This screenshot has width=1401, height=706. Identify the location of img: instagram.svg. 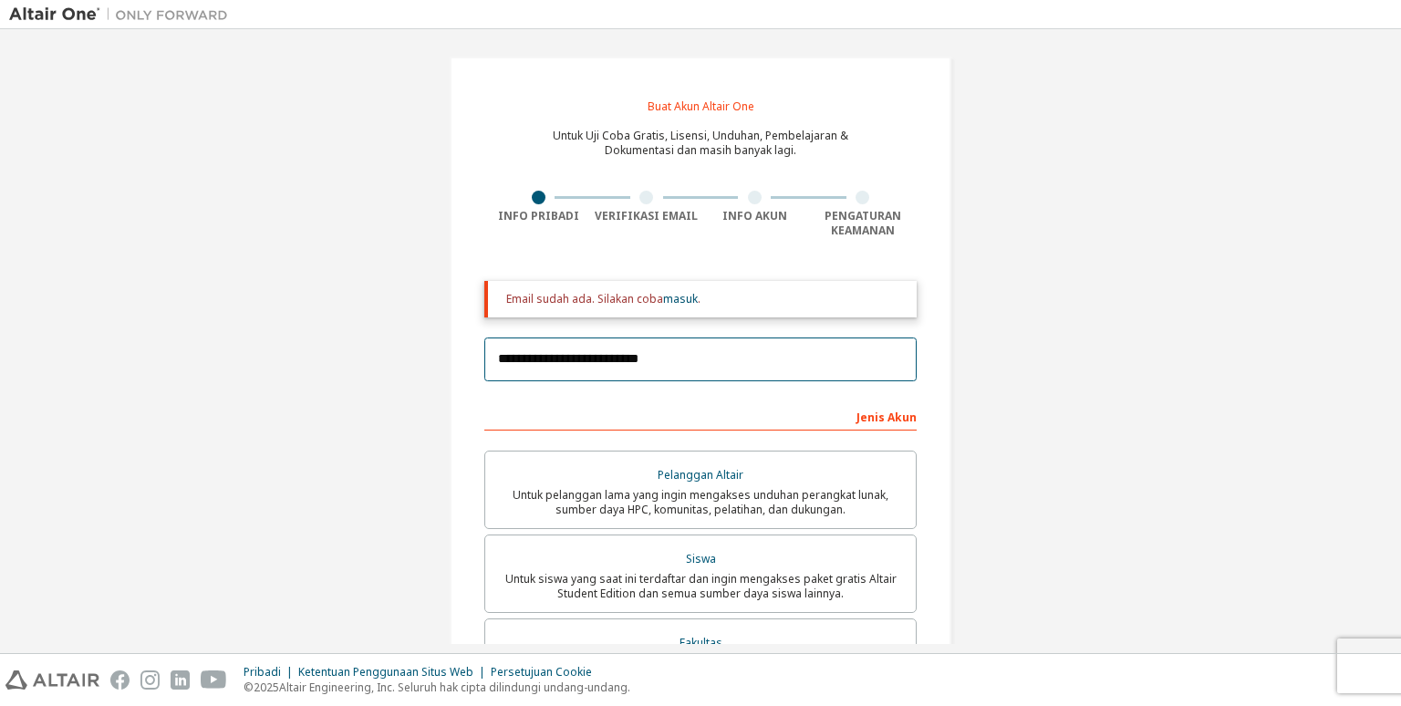
(150, 679).